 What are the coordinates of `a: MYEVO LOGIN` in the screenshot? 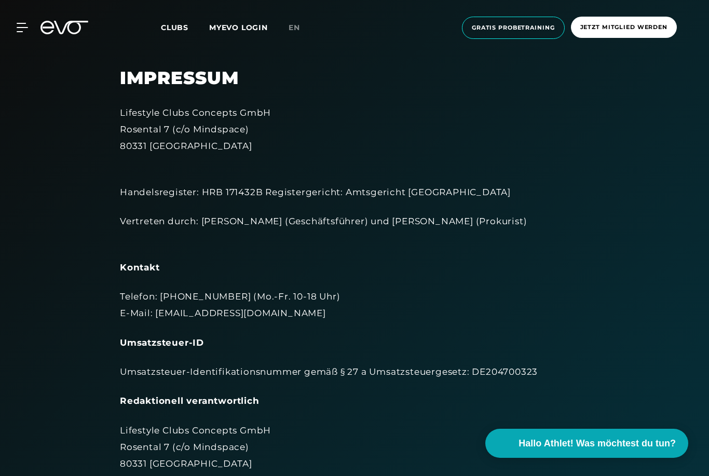 It's located at (238, 28).